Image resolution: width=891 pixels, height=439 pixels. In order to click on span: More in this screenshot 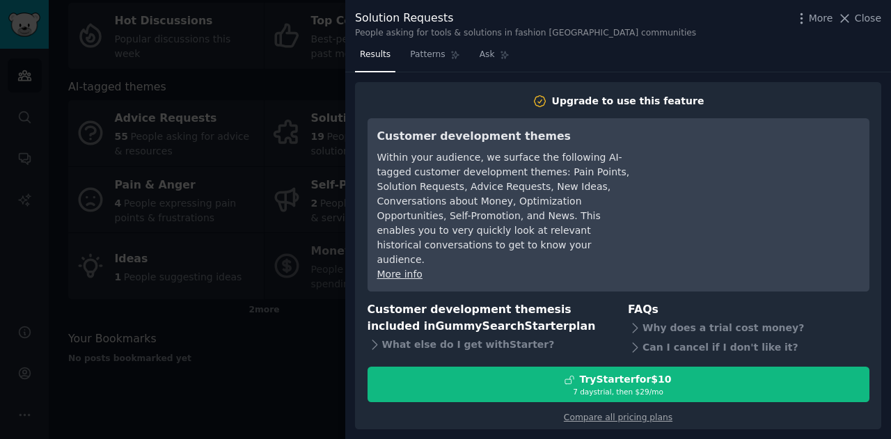, I will do `click(821, 18)`.